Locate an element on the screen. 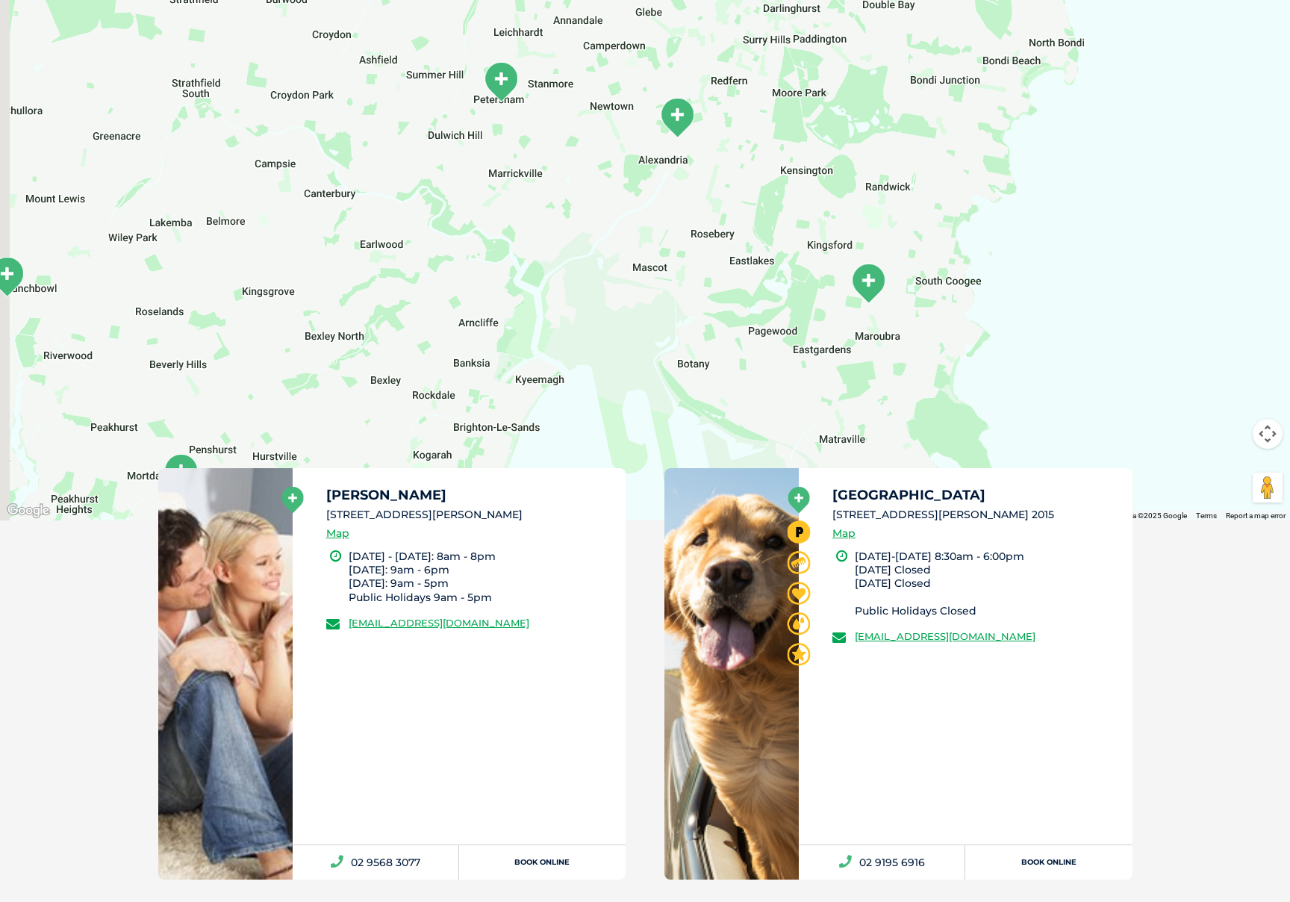 This screenshot has height=902, width=1290. a: Open this area in Google Maps (opens a new window) is located at coordinates (28, 510).